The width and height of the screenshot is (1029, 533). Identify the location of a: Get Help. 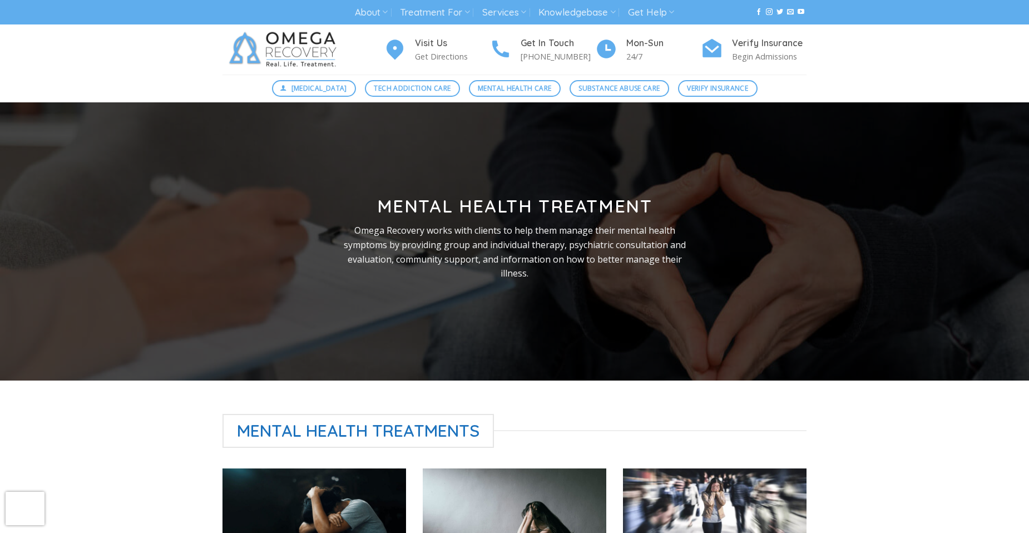
(651, 12).